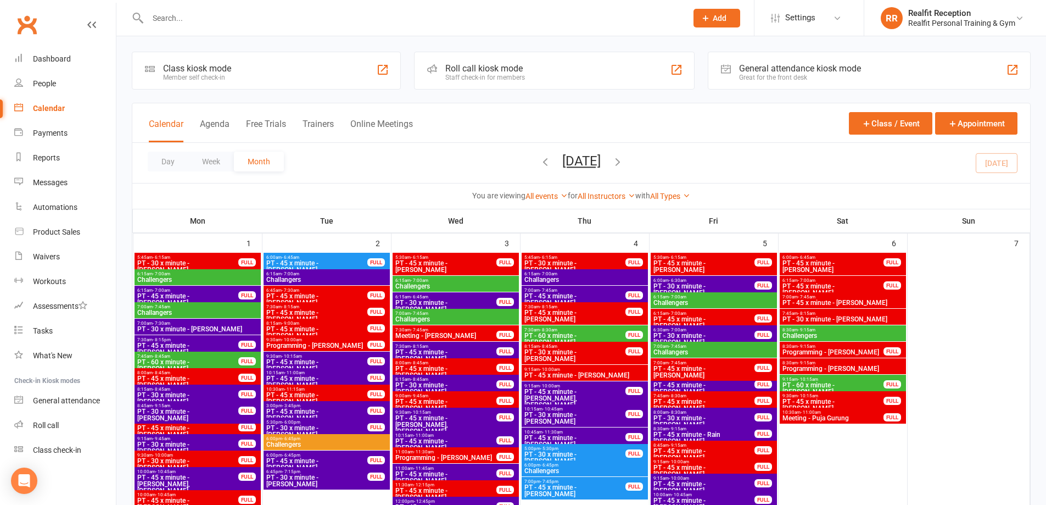  I want to click on button: Agenda, so click(215, 130).